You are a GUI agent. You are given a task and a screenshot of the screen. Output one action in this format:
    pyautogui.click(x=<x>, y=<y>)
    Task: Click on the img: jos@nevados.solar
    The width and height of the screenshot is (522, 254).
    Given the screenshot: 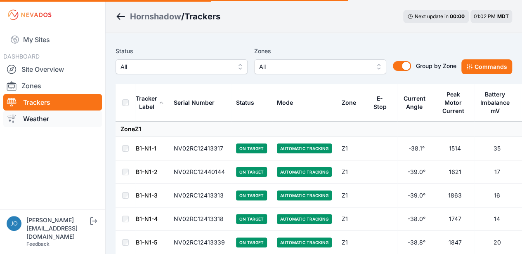 What is the action you would take?
    pyautogui.click(x=14, y=224)
    